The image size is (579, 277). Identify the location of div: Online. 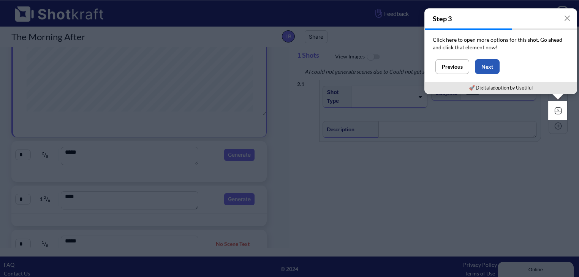
(38, 9).